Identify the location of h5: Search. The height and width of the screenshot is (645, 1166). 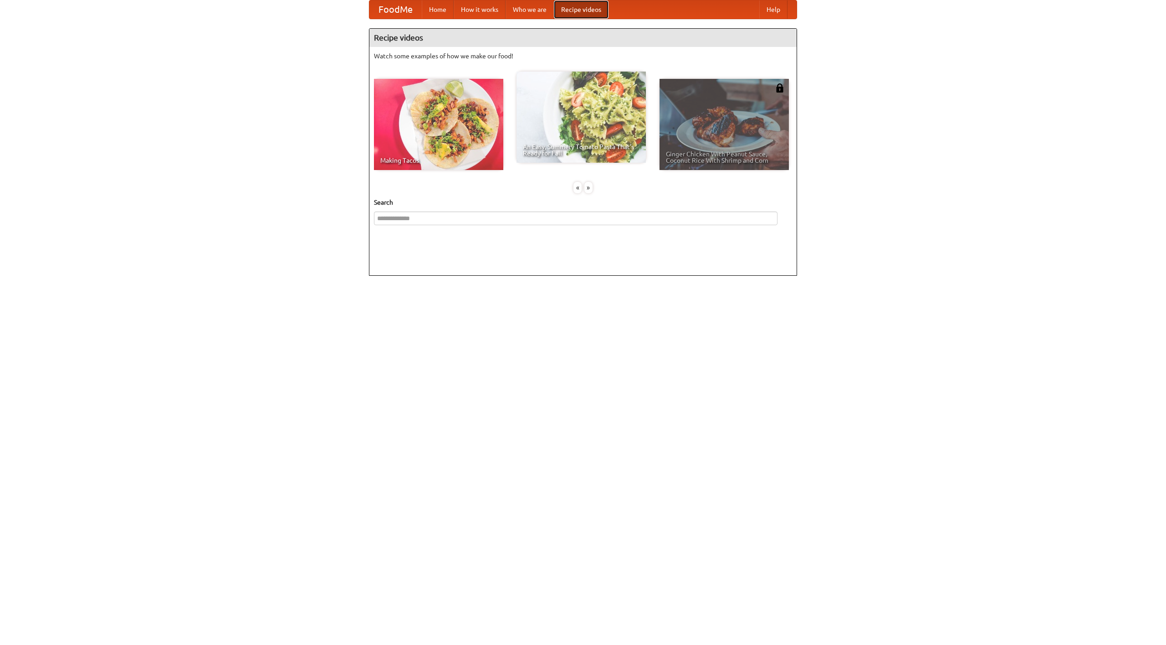
(583, 202).